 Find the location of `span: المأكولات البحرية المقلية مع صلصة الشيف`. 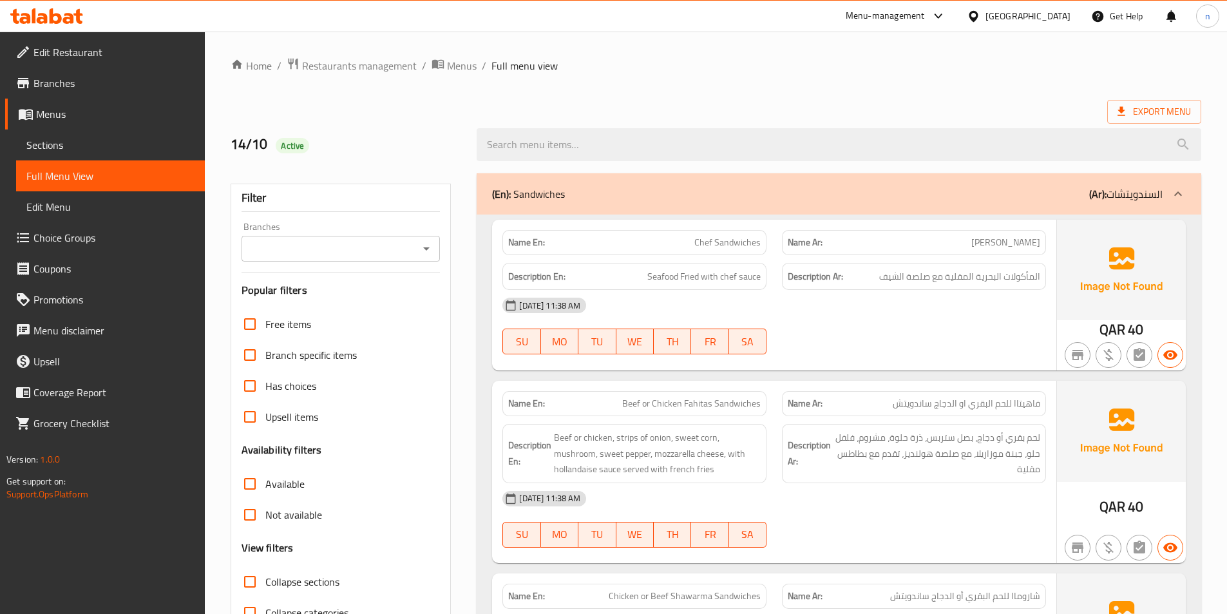

span: المأكولات البحرية المقلية مع صلصة الشيف is located at coordinates (959, 276).